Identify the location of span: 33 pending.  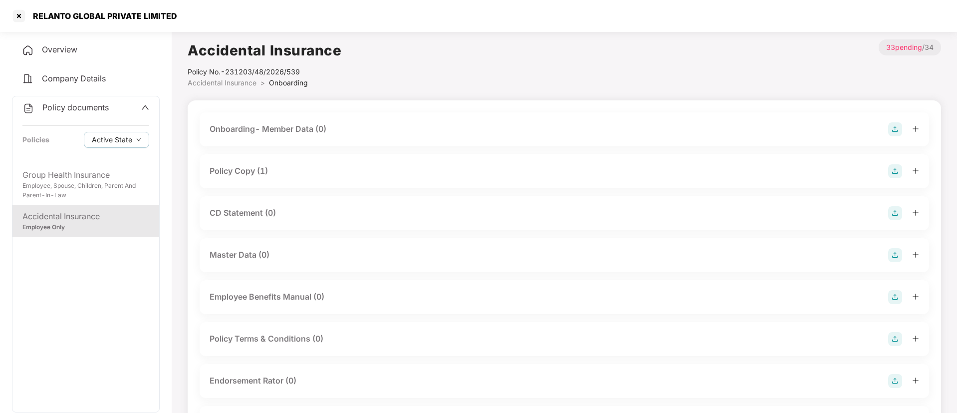
(904, 47).